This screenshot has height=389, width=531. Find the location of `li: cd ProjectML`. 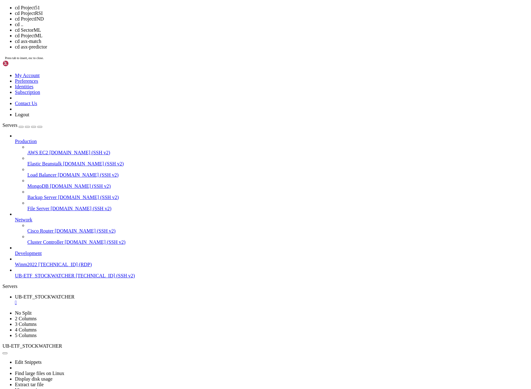

li: cd ProjectML is located at coordinates (272, 36).